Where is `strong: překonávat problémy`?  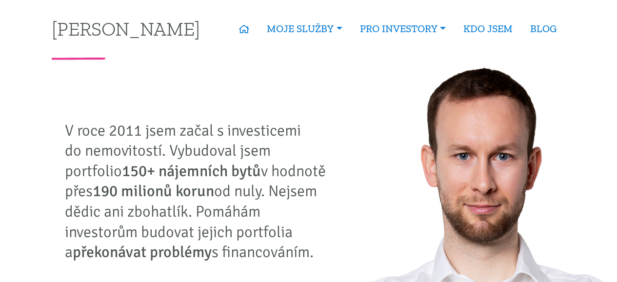 strong: překonávat problémy is located at coordinates (142, 252).